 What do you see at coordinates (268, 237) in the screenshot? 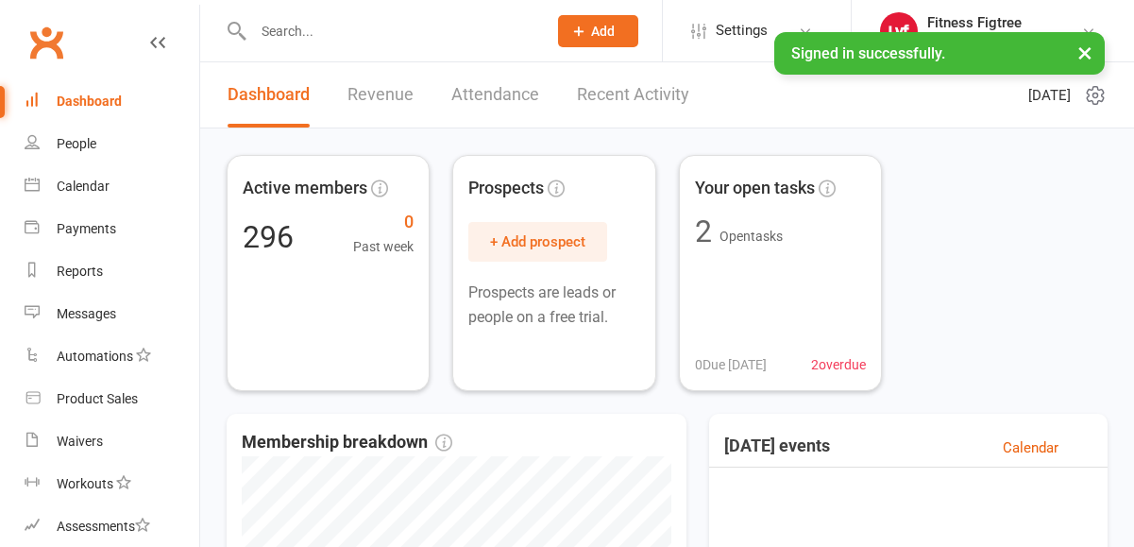
I see `div: 296` at bounding box center [268, 237].